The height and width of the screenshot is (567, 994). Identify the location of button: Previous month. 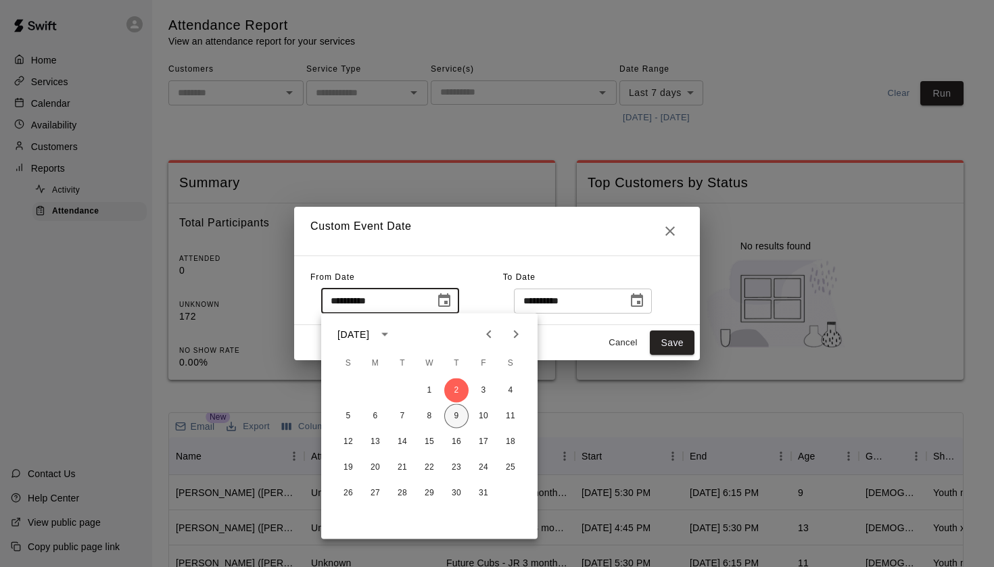
(489, 335).